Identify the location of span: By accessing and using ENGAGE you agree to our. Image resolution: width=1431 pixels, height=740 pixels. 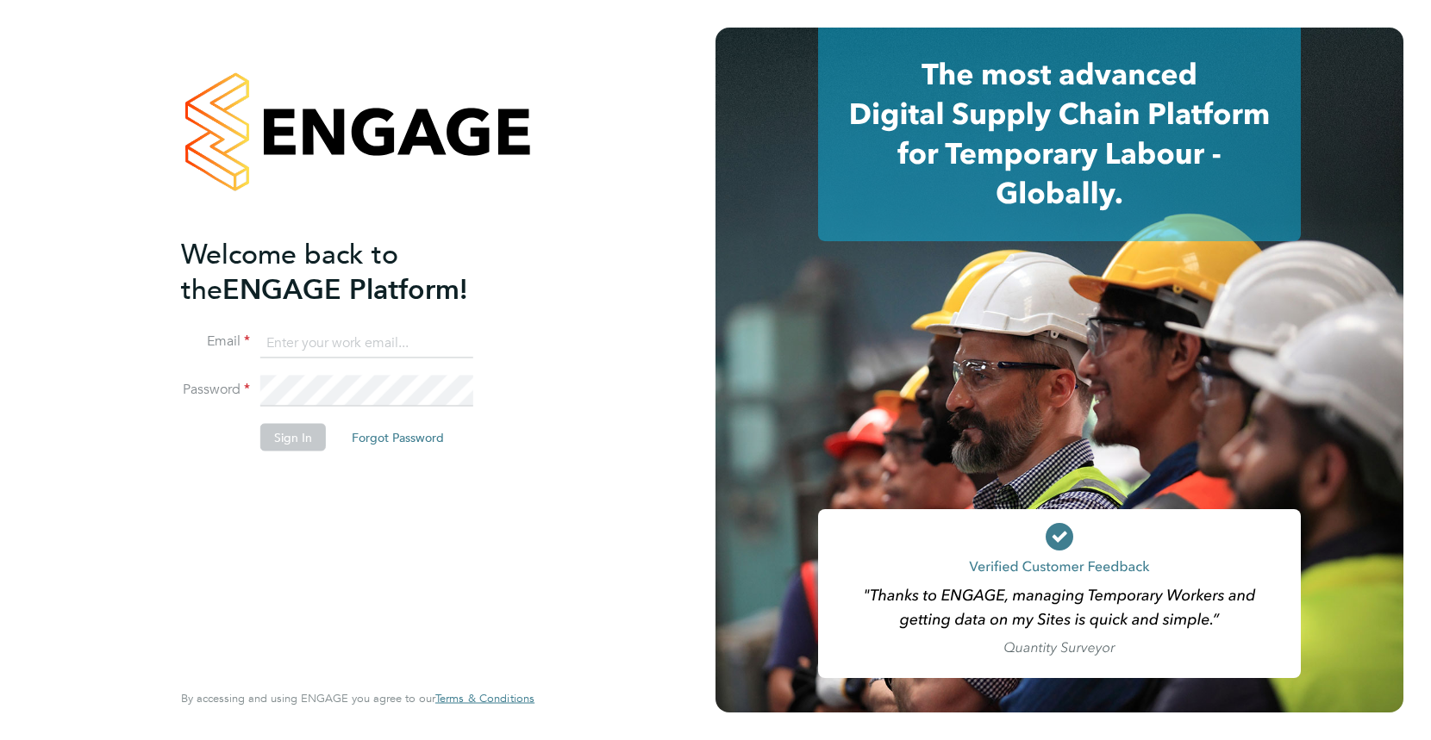
(358, 698).